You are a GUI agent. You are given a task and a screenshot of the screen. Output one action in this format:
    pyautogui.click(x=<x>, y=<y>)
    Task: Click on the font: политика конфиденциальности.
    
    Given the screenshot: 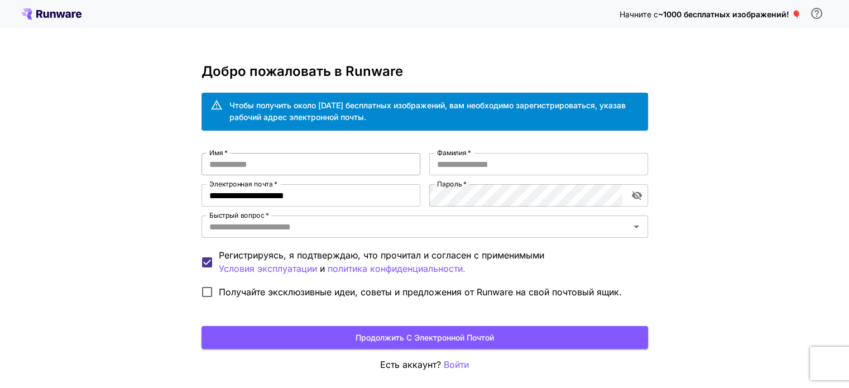 What is the action you would take?
    pyautogui.click(x=396, y=268)
    